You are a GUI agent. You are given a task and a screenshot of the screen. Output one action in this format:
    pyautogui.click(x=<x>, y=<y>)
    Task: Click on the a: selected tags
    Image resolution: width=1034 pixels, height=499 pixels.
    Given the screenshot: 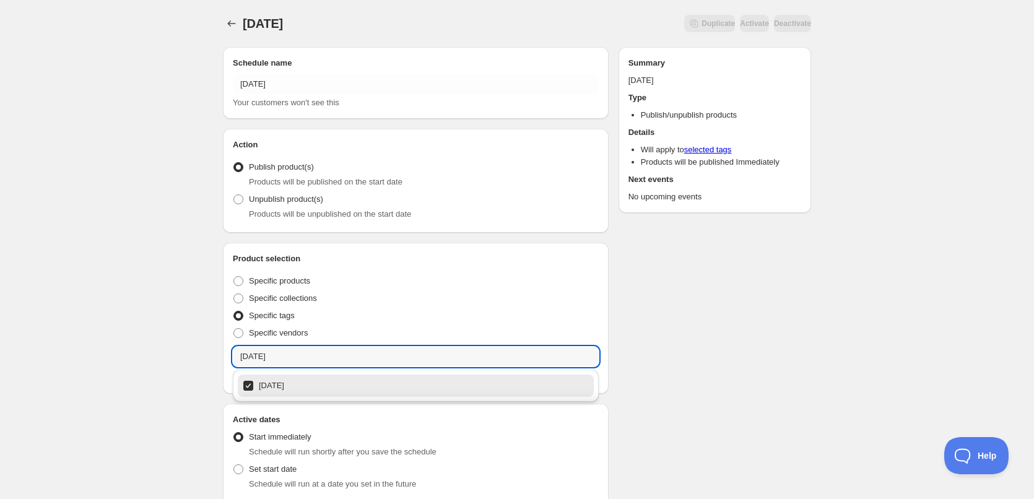 What is the action you would take?
    pyautogui.click(x=708, y=149)
    